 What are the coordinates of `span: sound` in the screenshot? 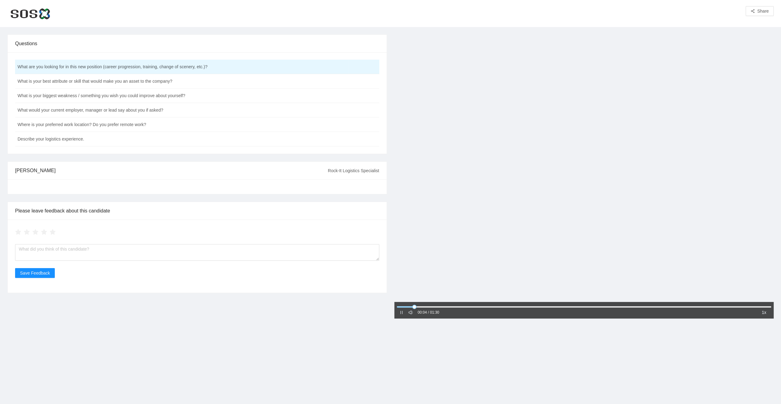 It's located at (411, 313).